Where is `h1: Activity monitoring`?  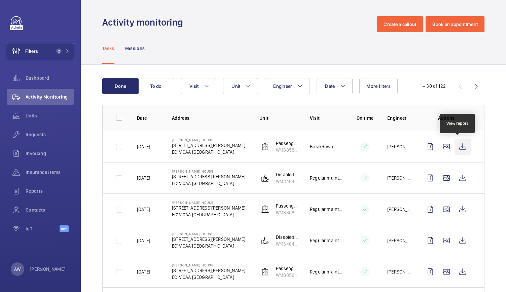
h1: Activity monitoring is located at coordinates (145, 22).